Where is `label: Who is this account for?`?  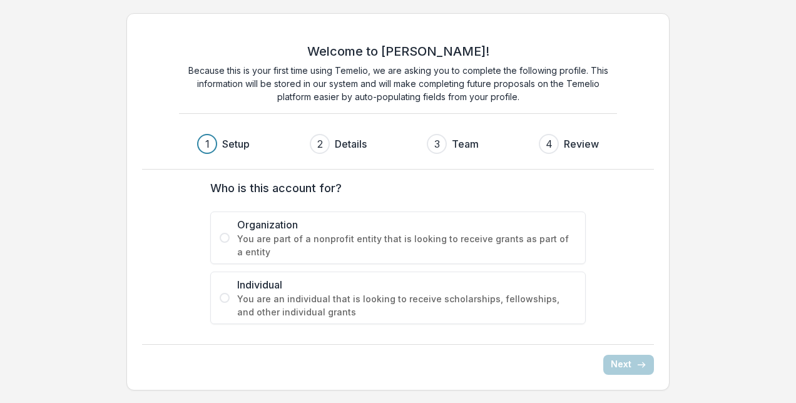
label: Who is this account for? is located at coordinates (394, 188).